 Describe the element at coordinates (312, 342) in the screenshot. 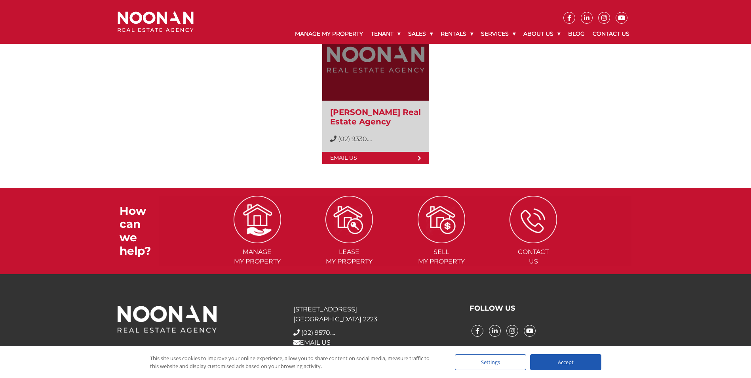

I see `a: EMAIL US` at that location.